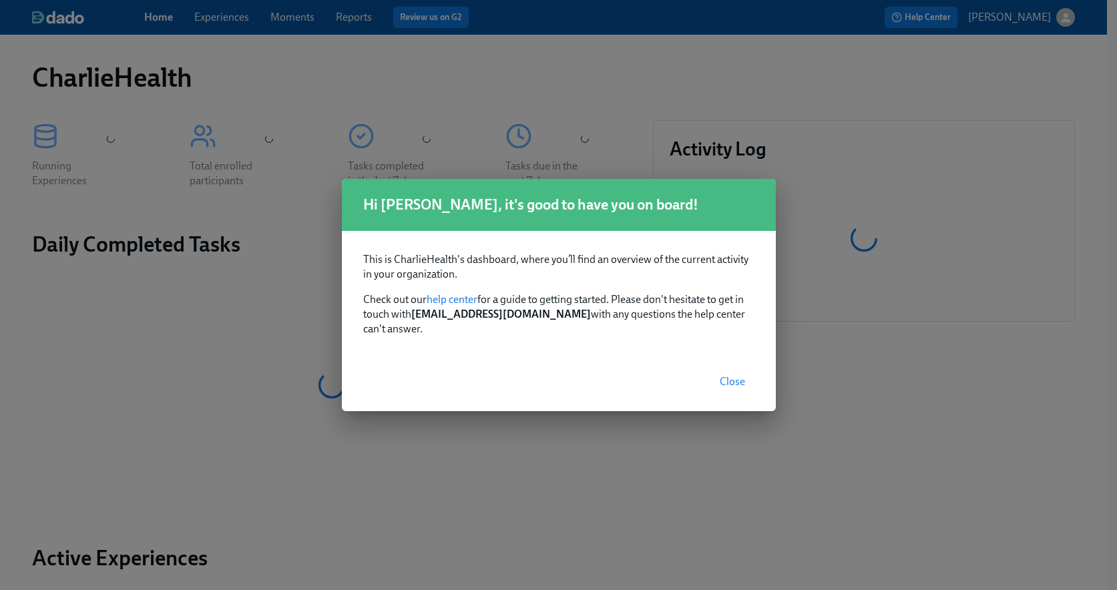  I want to click on button: Close, so click(733, 382).